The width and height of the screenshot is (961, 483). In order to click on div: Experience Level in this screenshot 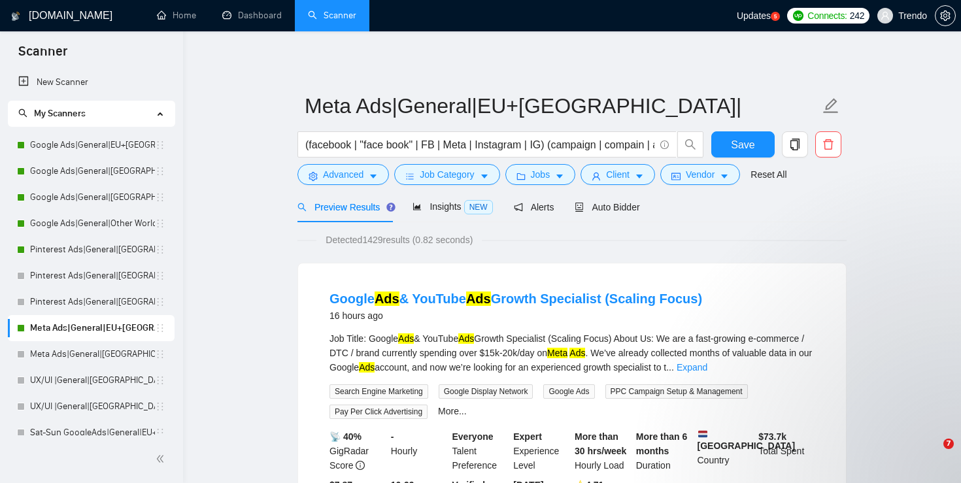, I will do `click(542, 451)`.